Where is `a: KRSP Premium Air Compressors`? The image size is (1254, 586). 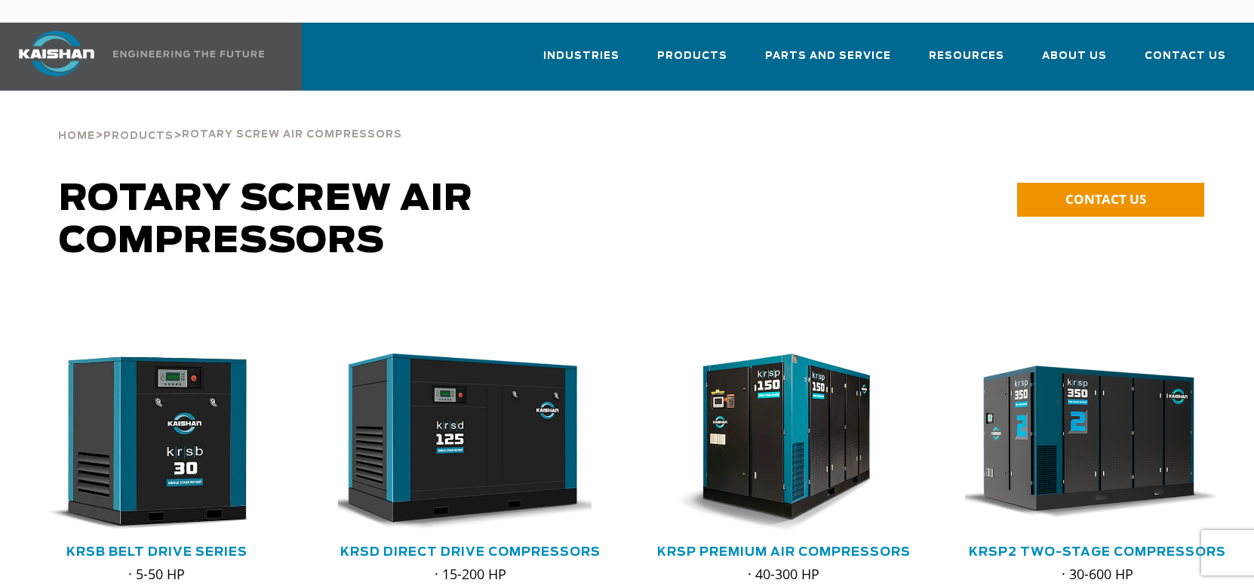 a: KRSP Premium Air Compressors is located at coordinates (784, 552).